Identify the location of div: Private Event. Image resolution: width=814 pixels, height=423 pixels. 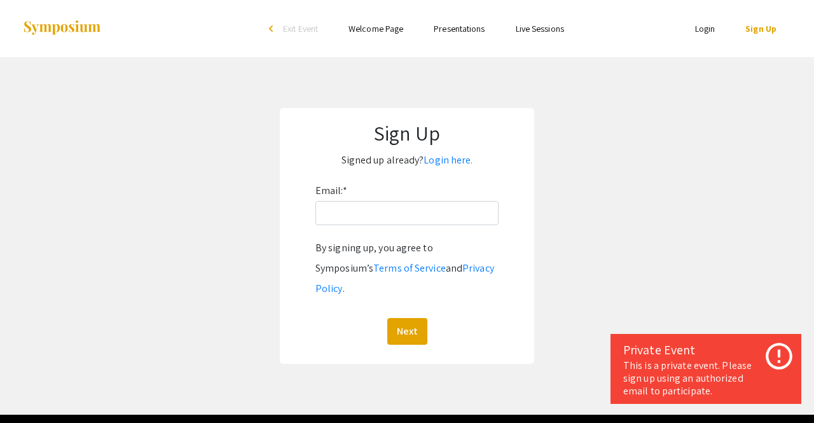
(706, 350).